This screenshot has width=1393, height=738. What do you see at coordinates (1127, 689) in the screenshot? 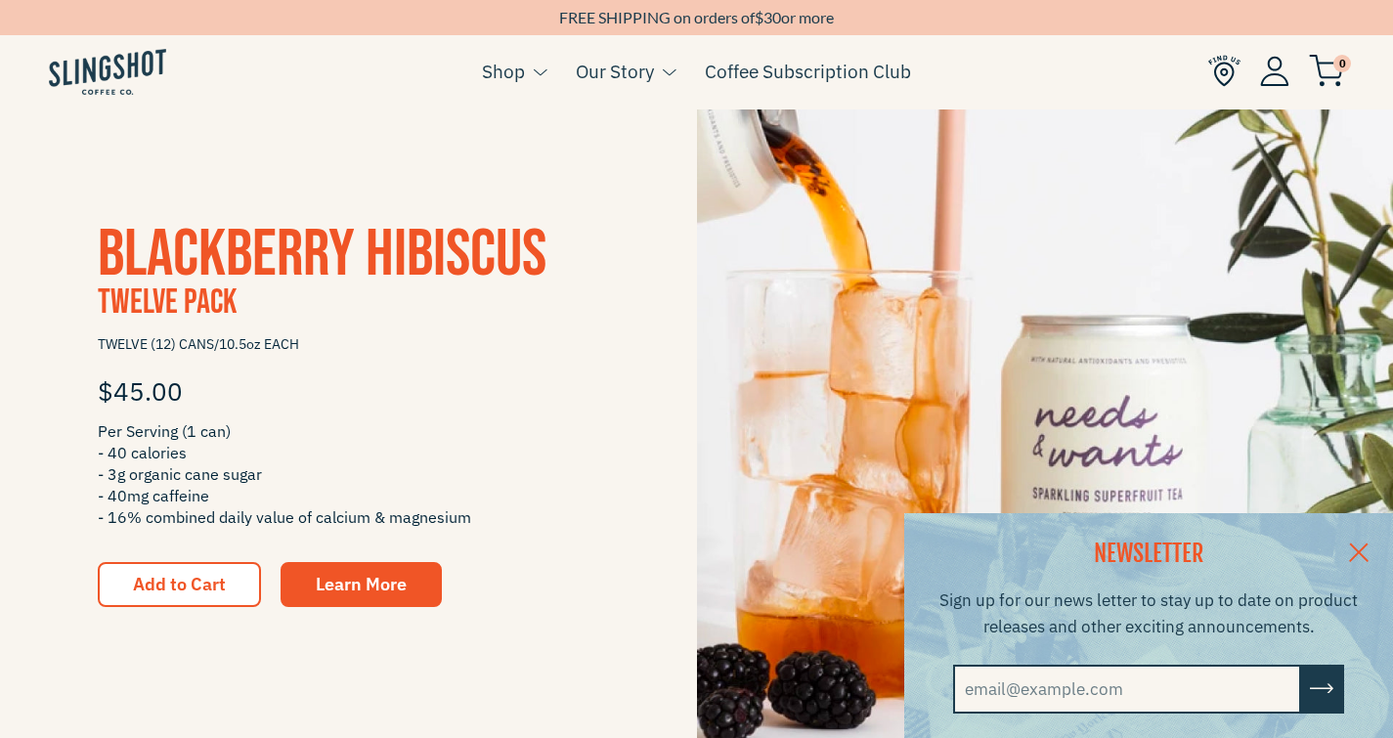
I see `input: email@example.com` at bounding box center [1127, 689].